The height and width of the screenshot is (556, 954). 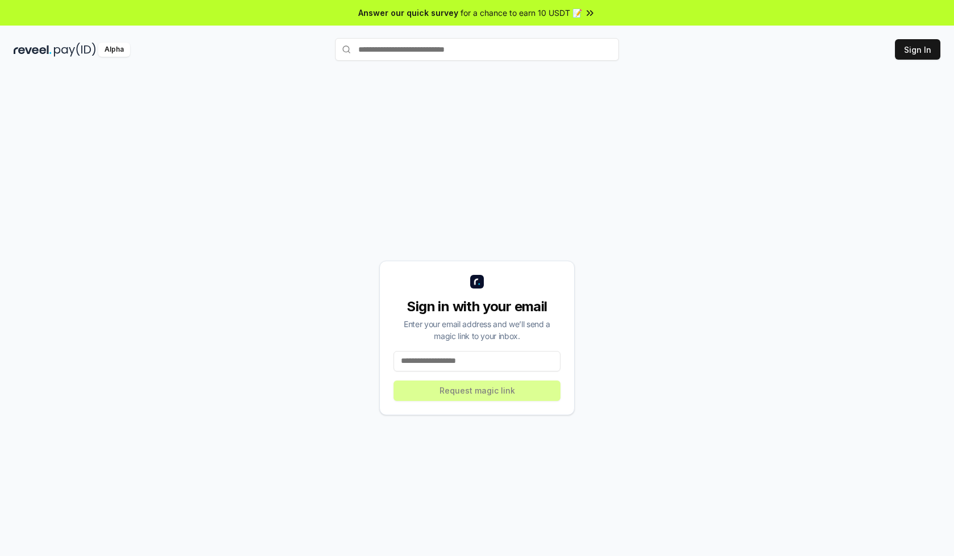 I want to click on button: Sign In, so click(x=917, y=49).